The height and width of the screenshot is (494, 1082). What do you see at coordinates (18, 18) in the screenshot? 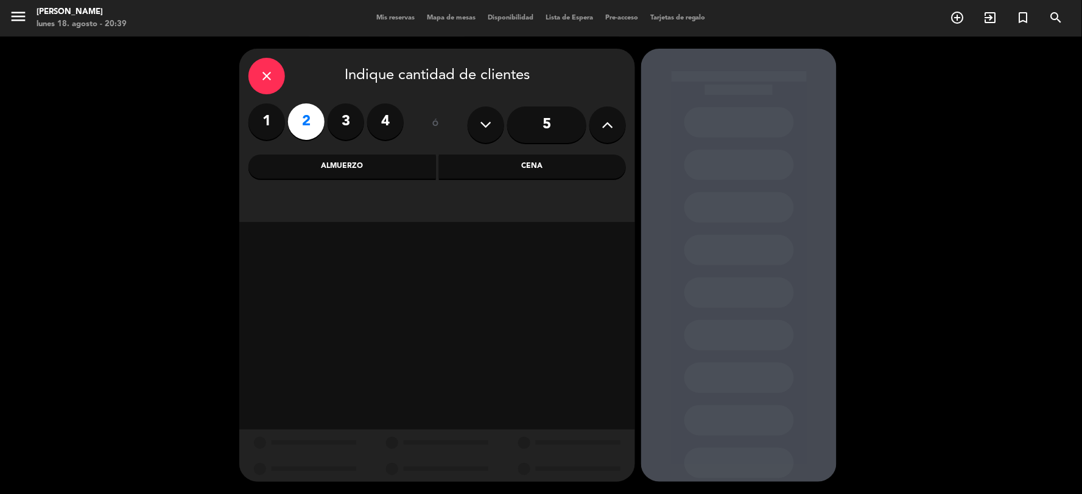
I see `button: menu` at bounding box center [18, 18].